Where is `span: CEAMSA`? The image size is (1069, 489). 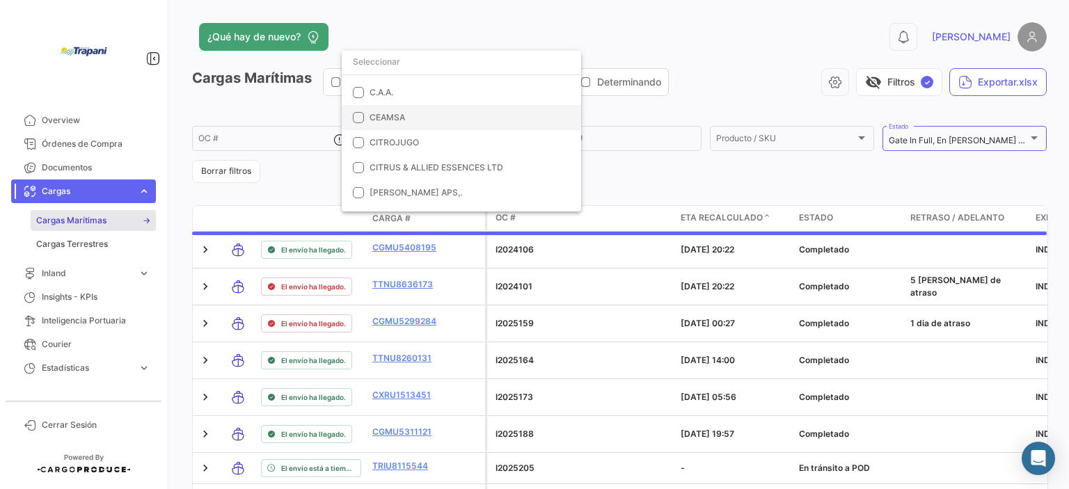
span: CEAMSA is located at coordinates (387, 117).